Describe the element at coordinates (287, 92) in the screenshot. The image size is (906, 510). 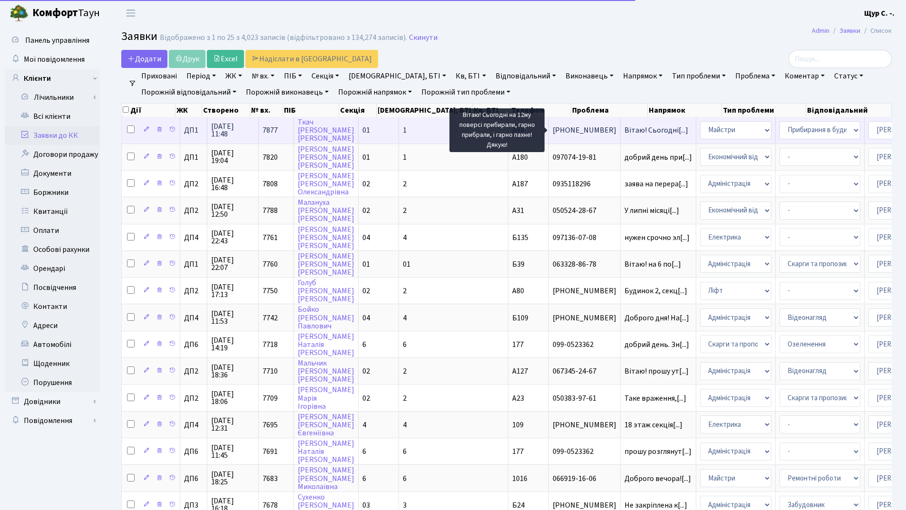
I see `a: Порожній виконавець` at that location.